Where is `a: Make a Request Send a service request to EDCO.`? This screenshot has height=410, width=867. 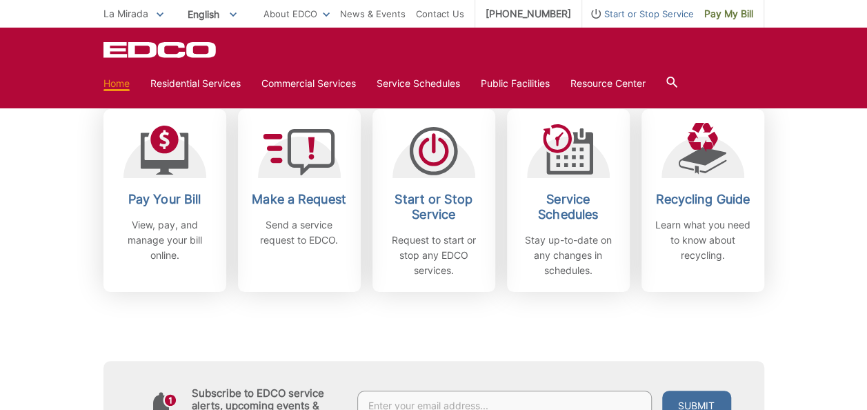 a: Make a Request Send a service request to EDCO. is located at coordinates (299, 200).